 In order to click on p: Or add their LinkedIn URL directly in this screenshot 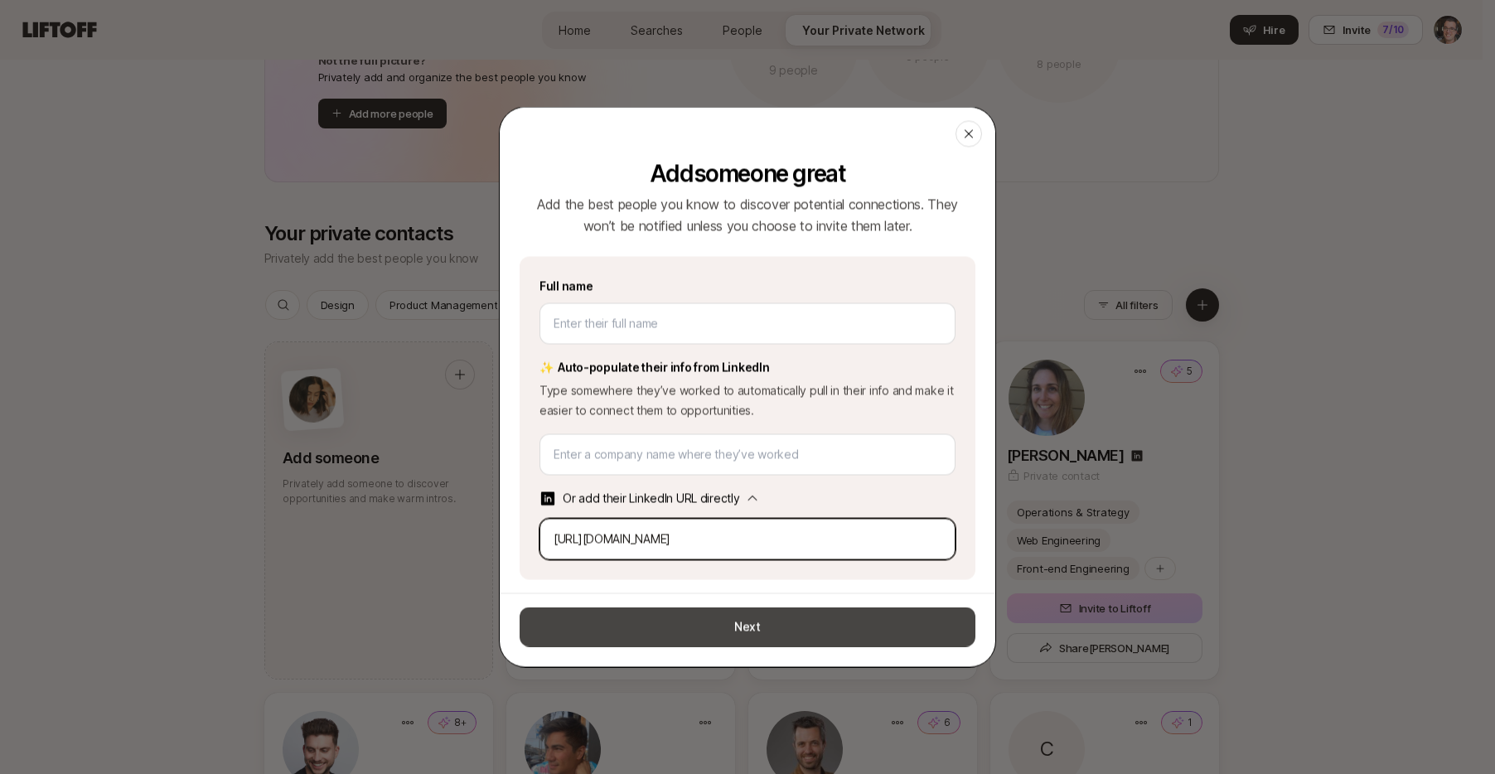, I will do `click(650, 499)`.